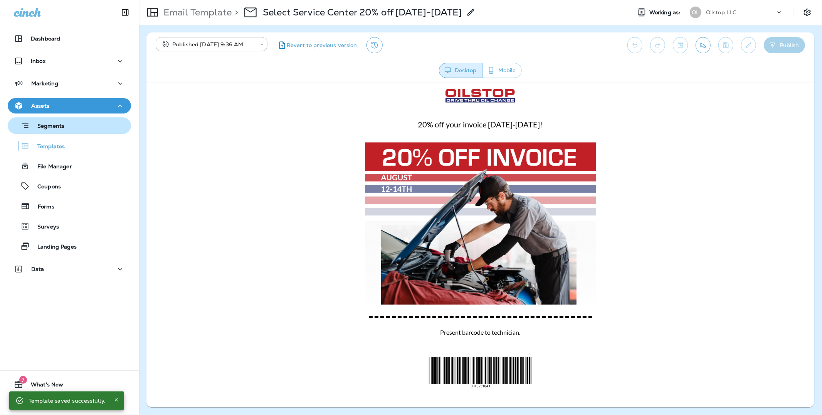 The image size is (822, 415). What do you see at coordinates (334, 13) in the screenshot?
I see `img: Oil%20Stop%20Logo.jpg` at bounding box center [334, 13].